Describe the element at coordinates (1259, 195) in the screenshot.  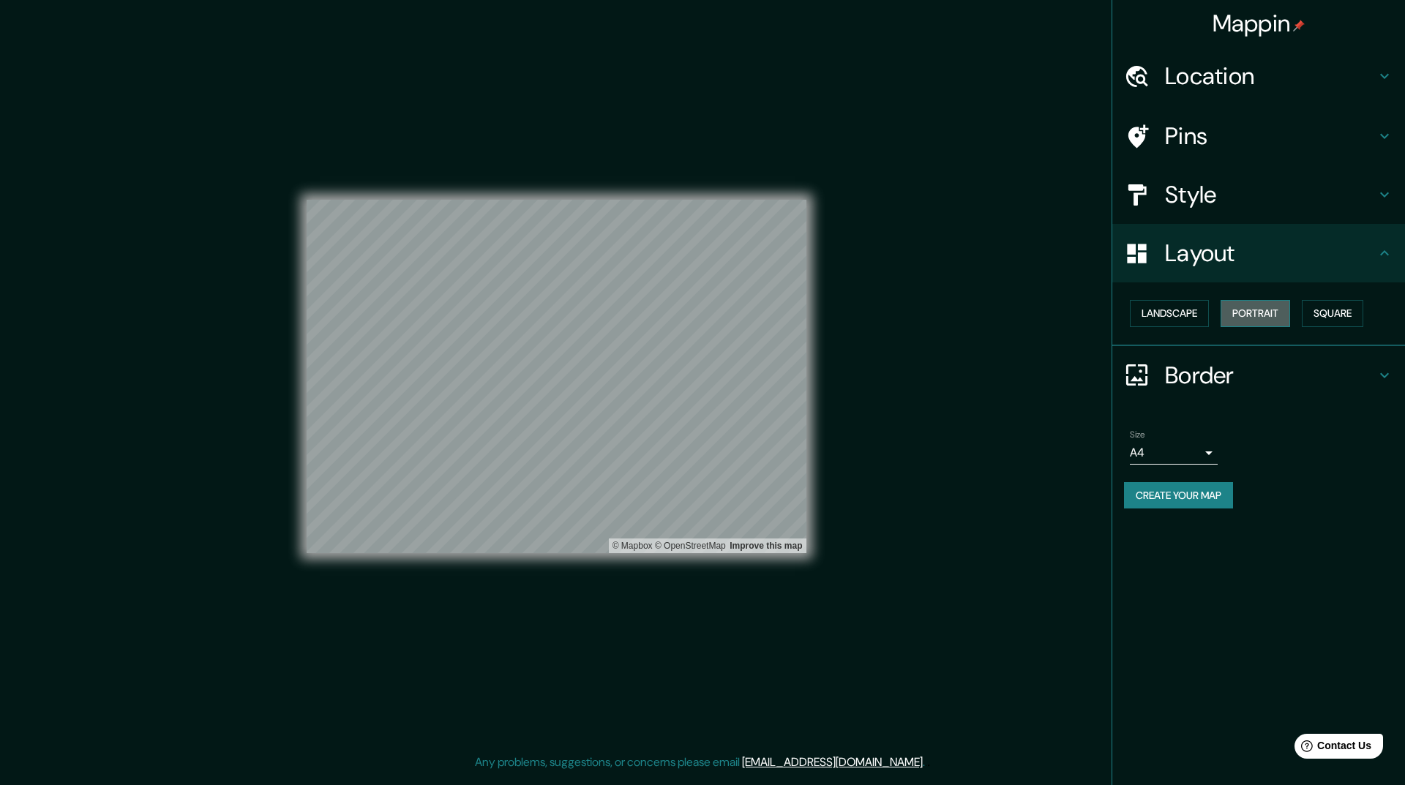
I see `div: Style` at that location.